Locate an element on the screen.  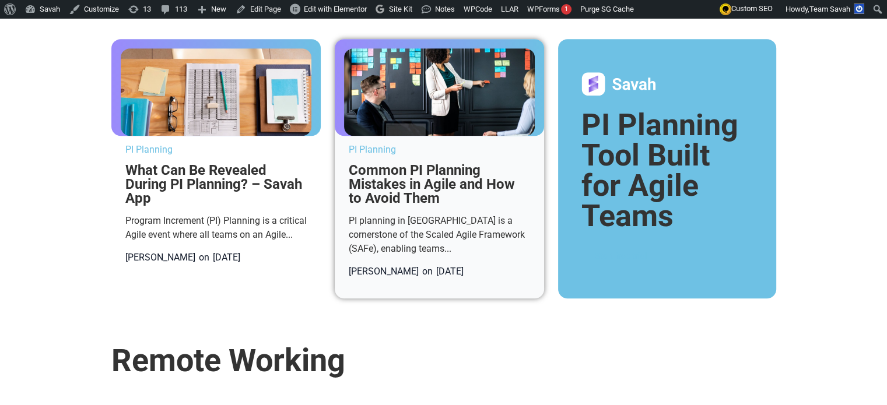
div: Chat Widget is located at coordinates (857, 377).